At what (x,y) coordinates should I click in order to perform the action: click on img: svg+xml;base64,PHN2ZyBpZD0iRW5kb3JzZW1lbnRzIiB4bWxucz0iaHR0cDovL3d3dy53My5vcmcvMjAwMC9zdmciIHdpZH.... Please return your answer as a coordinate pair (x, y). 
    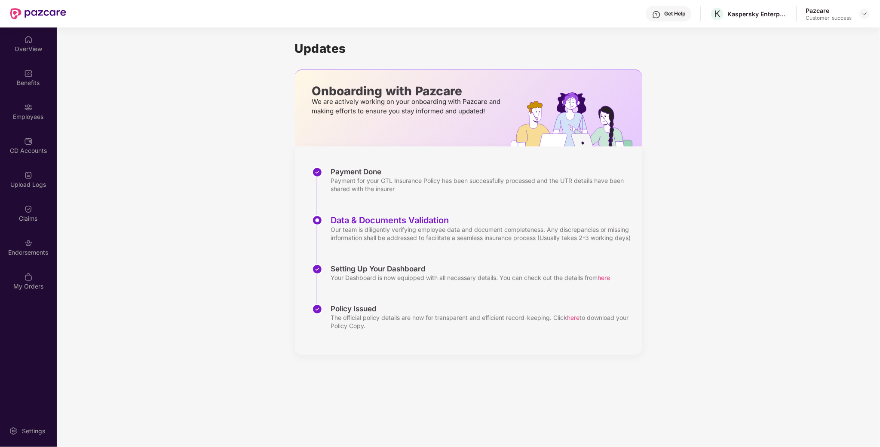
    Looking at the image, I should click on (28, 243).